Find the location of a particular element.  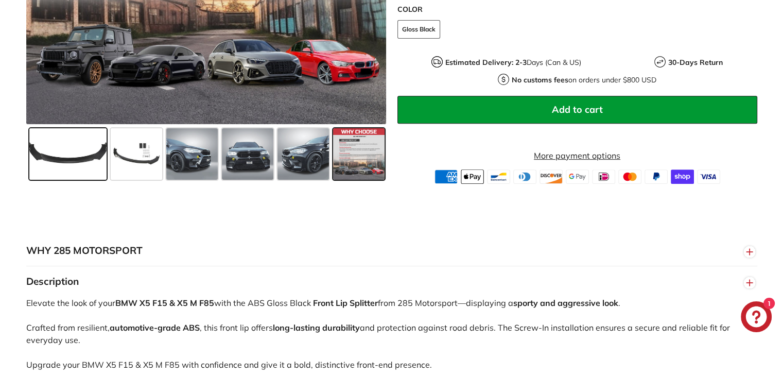

strong: sporty and aggressive look is located at coordinates (566, 303).